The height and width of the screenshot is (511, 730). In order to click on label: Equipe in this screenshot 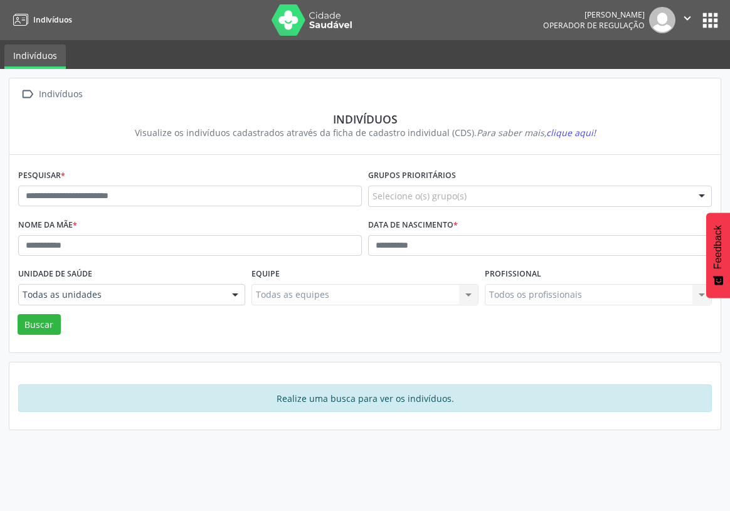, I will do `click(265, 274)`.